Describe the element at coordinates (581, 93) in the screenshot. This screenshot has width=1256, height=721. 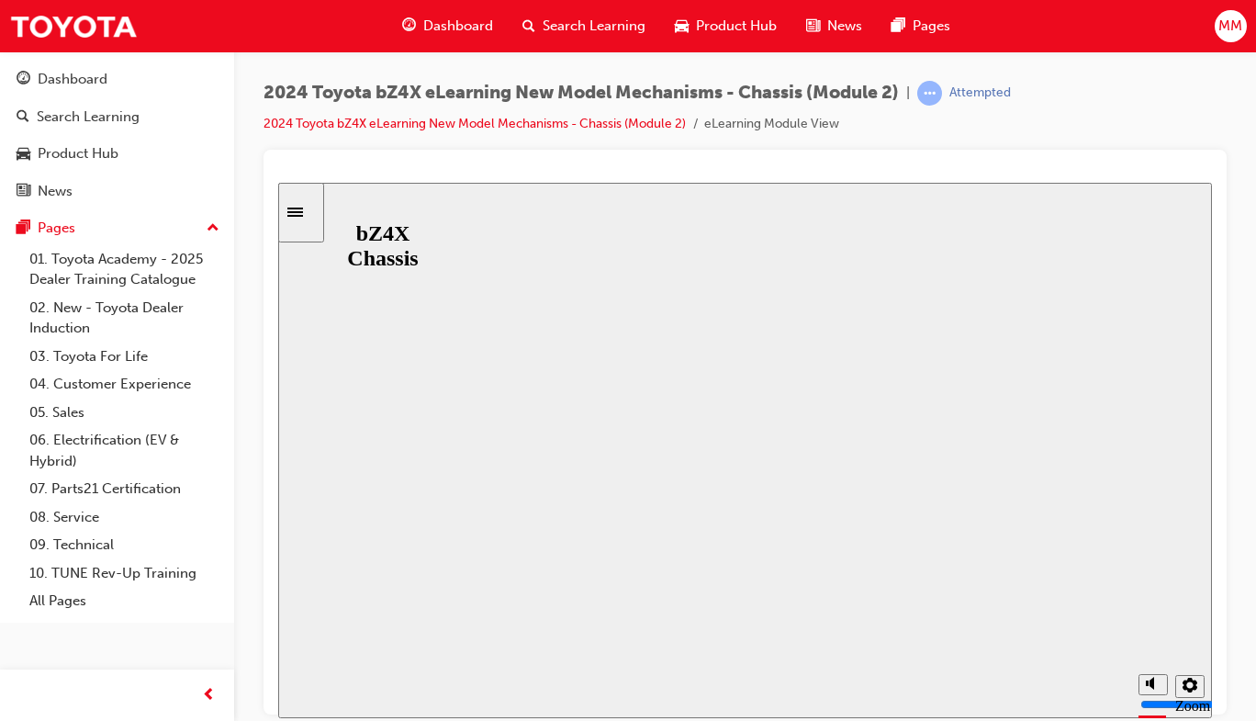
I see `span: 2024 Toyota bZ4X eLearning New Model Mechanisms - Chassis (Module 2)` at that location.